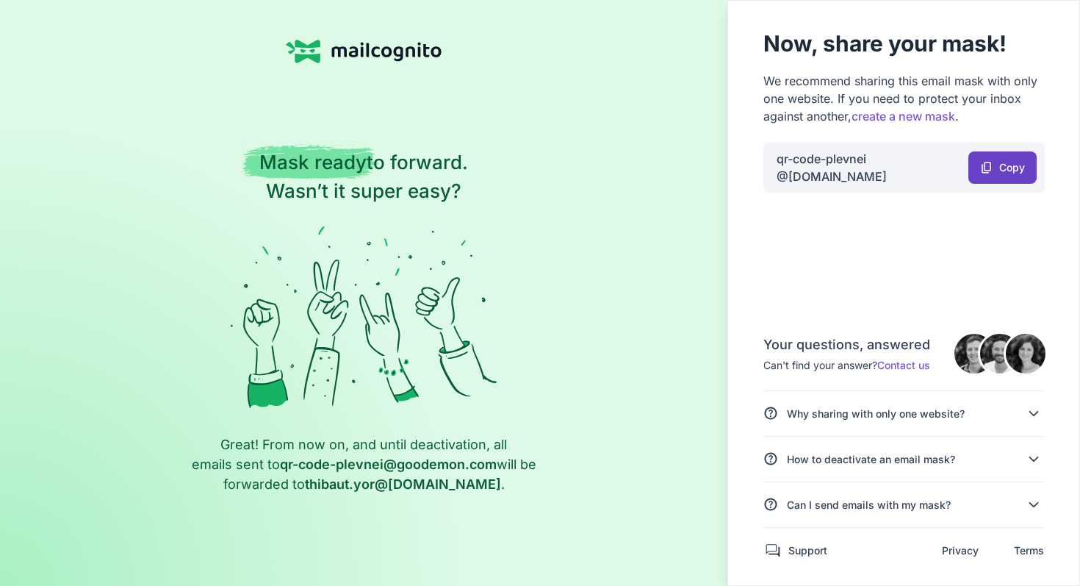 This screenshot has height=586, width=1080. Describe the element at coordinates (821, 159) in the screenshot. I see `span: qr-code-plevnei` at that location.